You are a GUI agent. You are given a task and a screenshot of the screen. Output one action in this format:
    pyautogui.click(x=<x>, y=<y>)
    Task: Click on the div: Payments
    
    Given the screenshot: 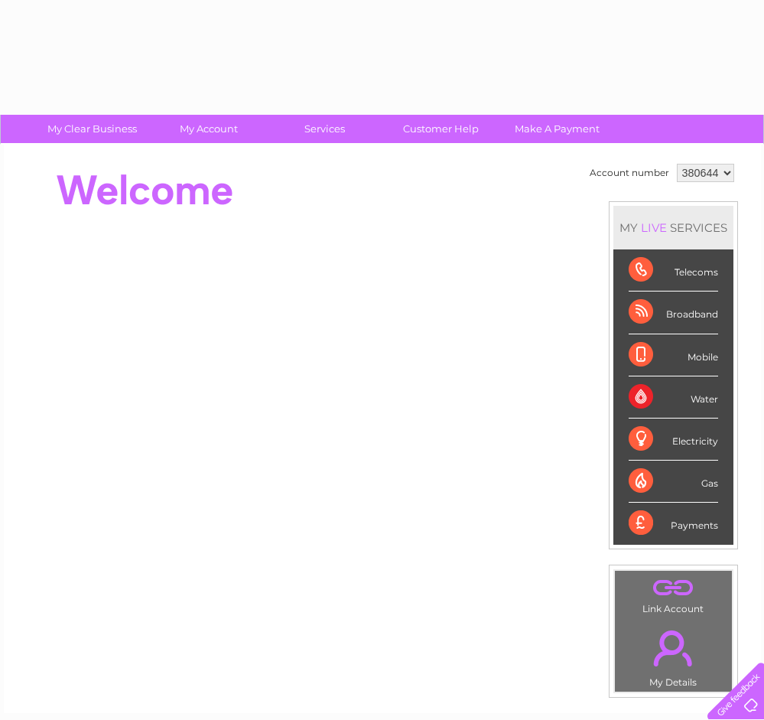 What is the action you would take?
    pyautogui.click(x=673, y=523)
    